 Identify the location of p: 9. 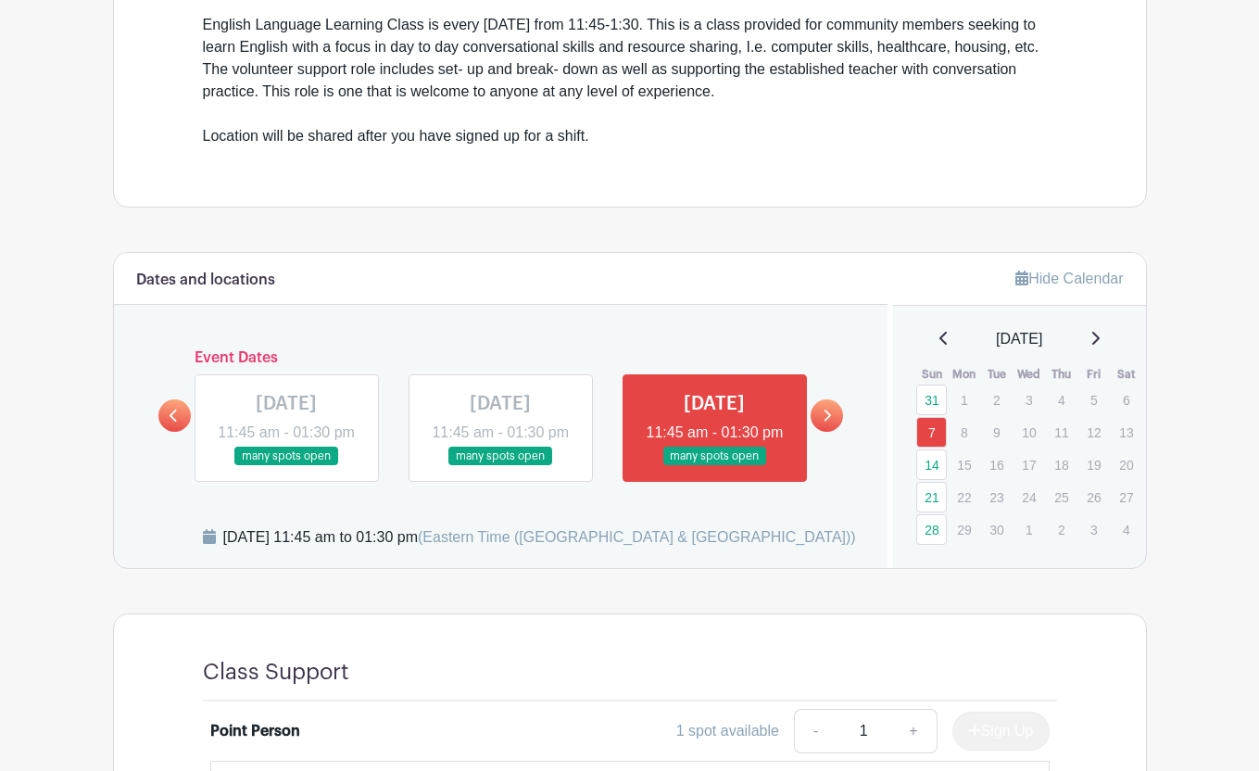
(996, 432).